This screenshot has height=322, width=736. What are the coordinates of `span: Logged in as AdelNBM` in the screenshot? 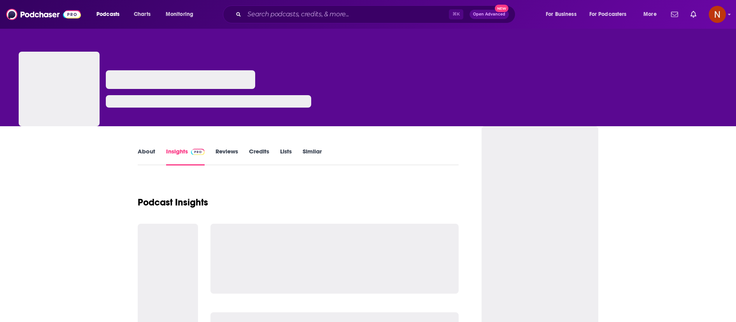 It's located at (717, 14).